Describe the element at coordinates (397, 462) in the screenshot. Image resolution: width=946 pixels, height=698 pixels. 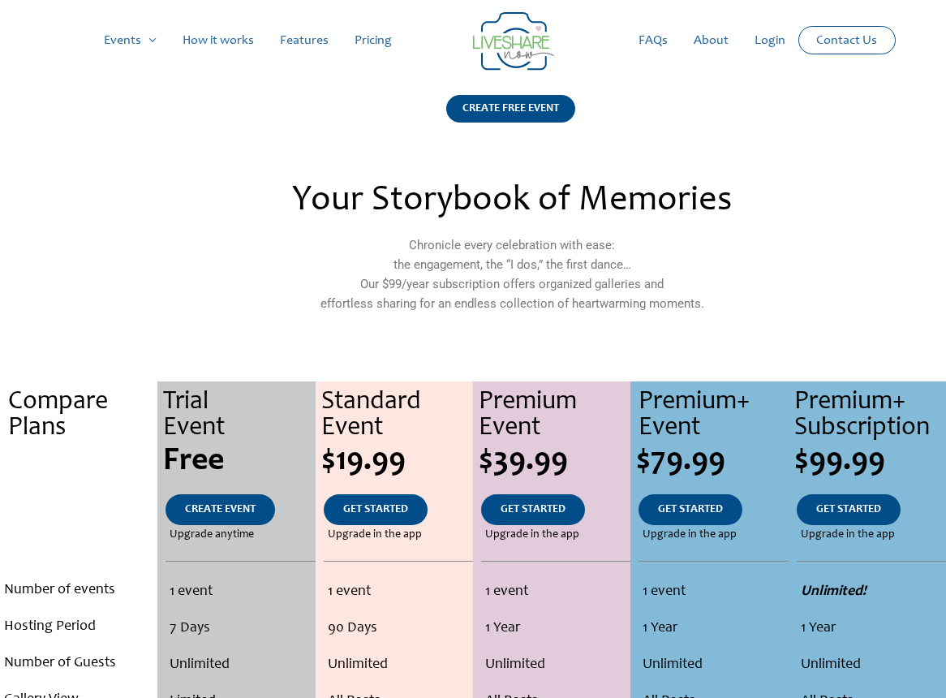
I see `div: $19.99` at that location.